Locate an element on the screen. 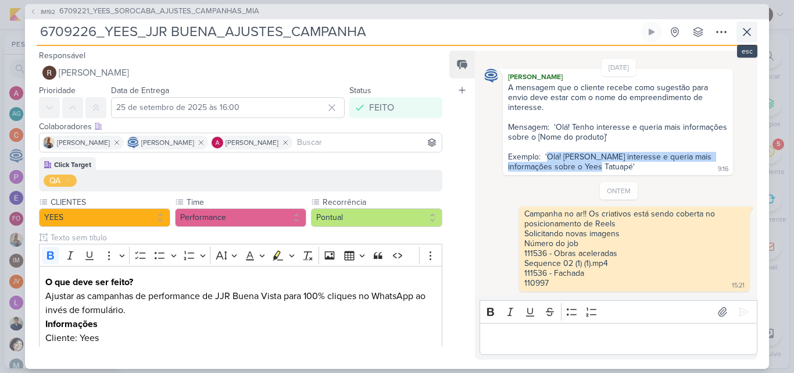 The height and width of the screenshot is (373, 794). label: Prioridade is located at coordinates (57, 90).